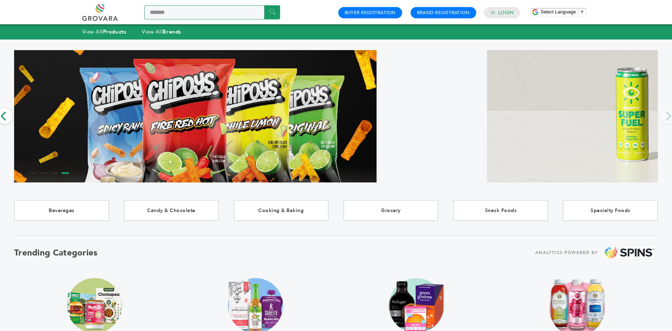  What do you see at coordinates (212, 12) in the screenshot?
I see `input: Search a product or brand...` at bounding box center [212, 12].